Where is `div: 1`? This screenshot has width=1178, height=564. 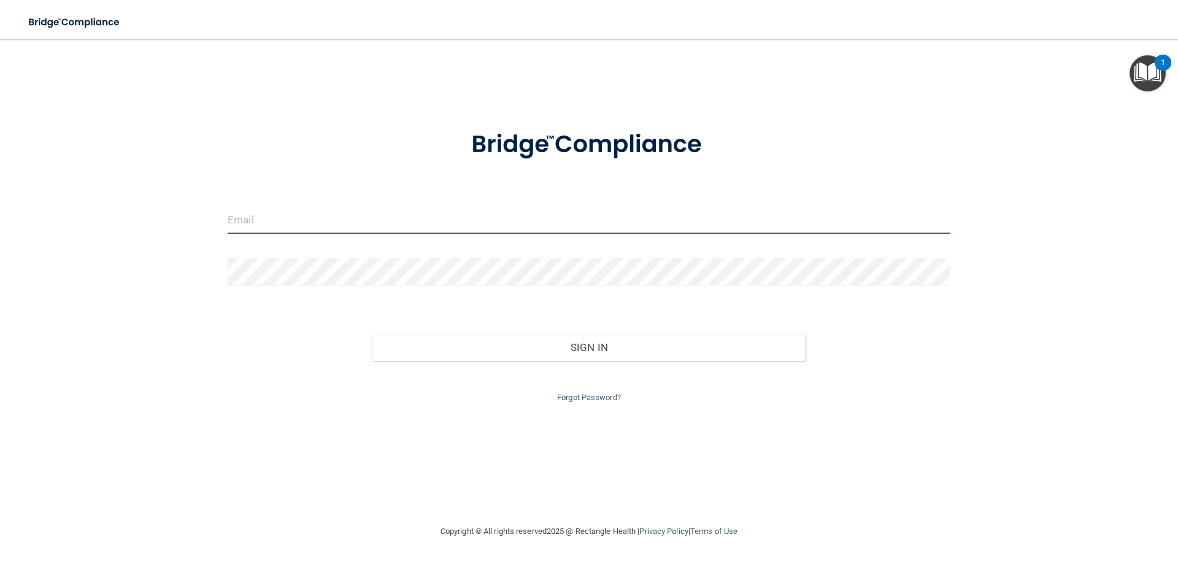 div: 1 is located at coordinates (1162, 71).